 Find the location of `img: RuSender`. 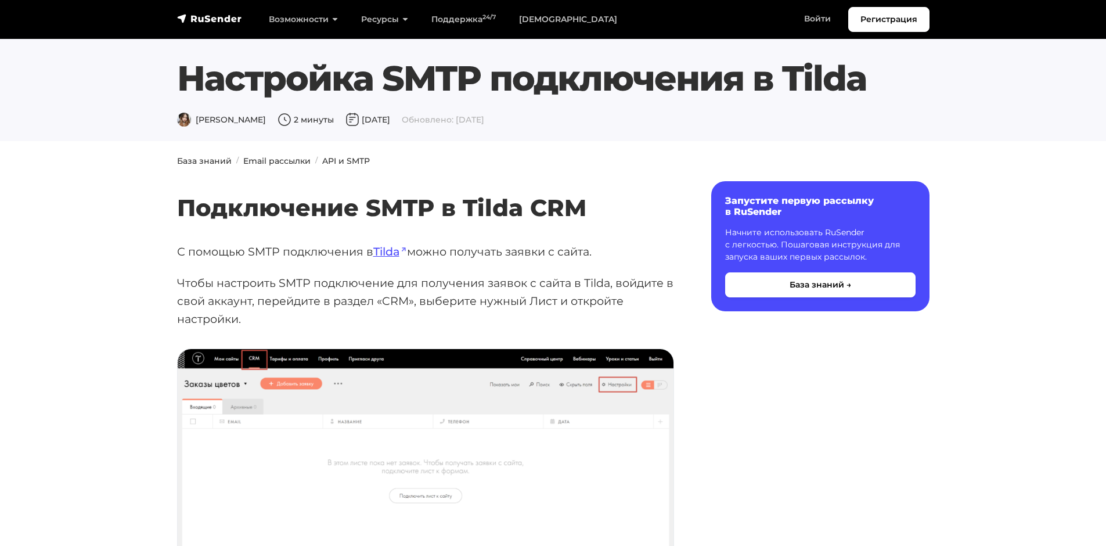

img: RuSender is located at coordinates (210, 19).